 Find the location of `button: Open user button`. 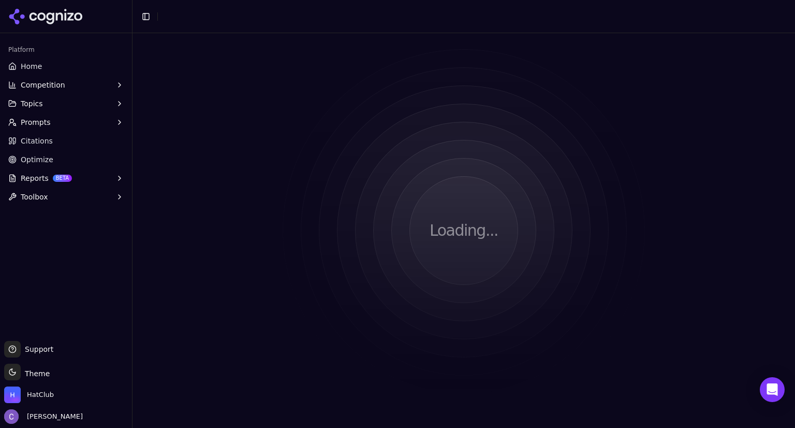

button: Open user button is located at coordinates (44, 416).